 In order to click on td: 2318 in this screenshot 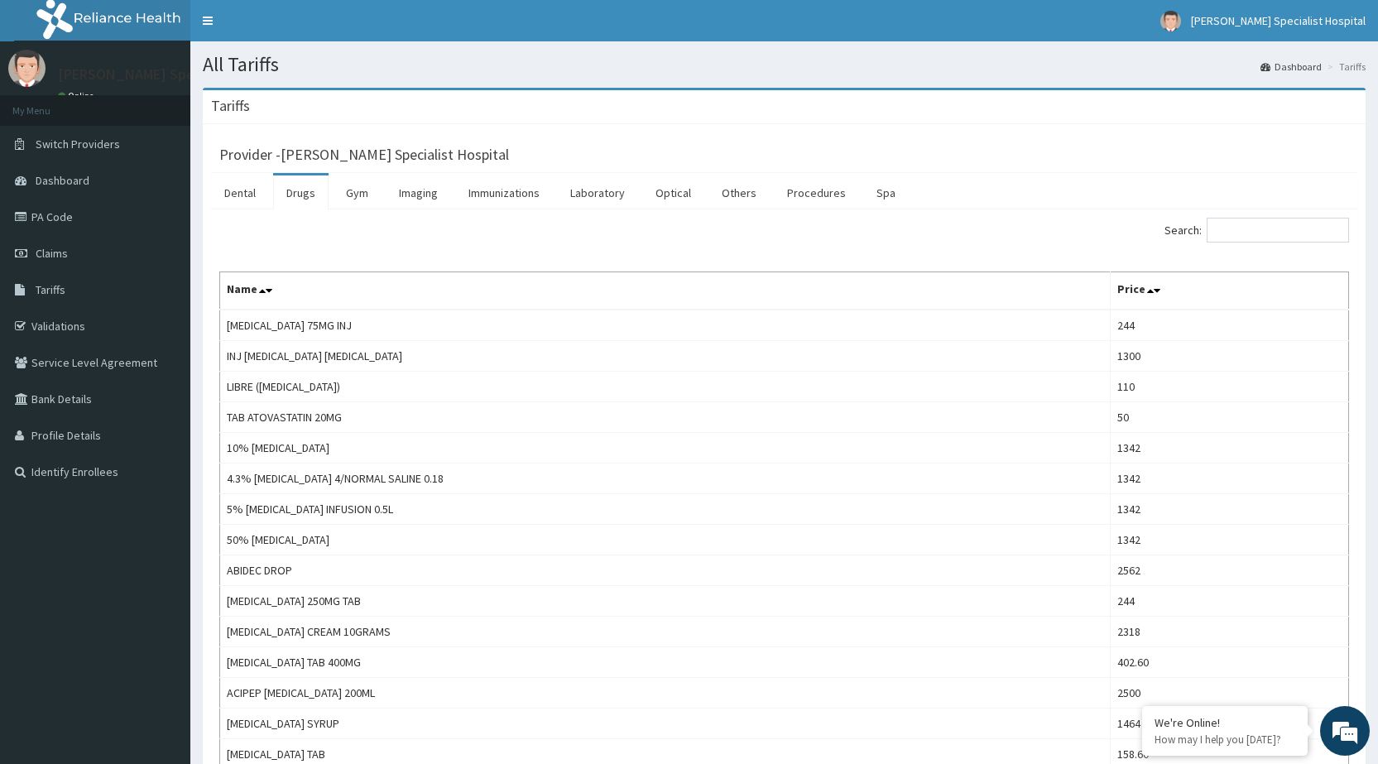, I will do `click(1229, 631)`.